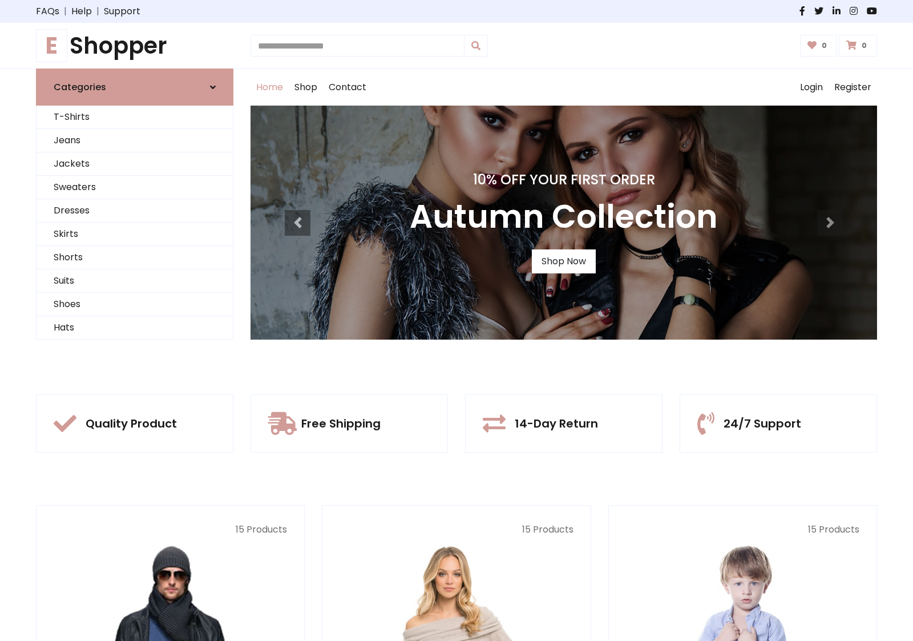 The width and height of the screenshot is (913, 641). What do you see at coordinates (135, 117) in the screenshot?
I see `a: T-Shirts` at bounding box center [135, 117].